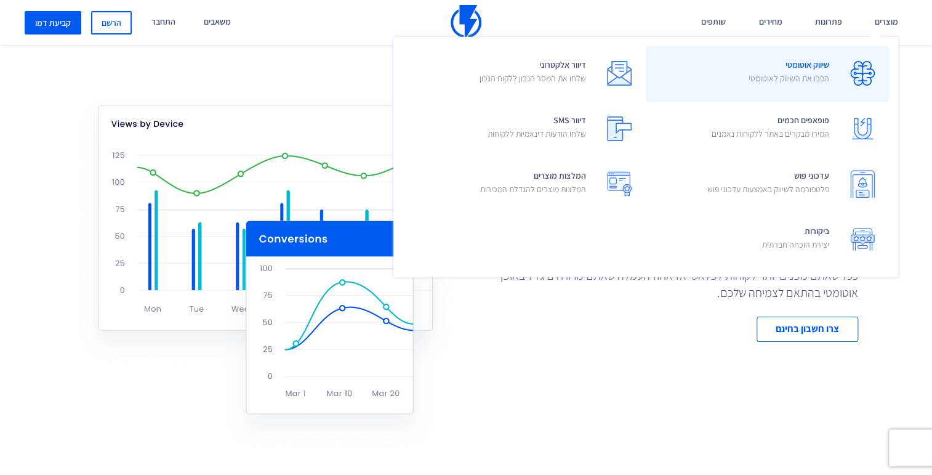  What do you see at coordinates (533, 78) in the screenshot?
I see `p: שלחו את המסר הנכון ללקוח הנכון` at bounding box center [533, 78].